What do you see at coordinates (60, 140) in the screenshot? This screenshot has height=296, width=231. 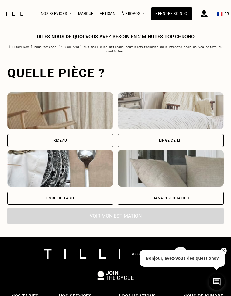 I see `div: Rideau` at bounding box center [60, 140].